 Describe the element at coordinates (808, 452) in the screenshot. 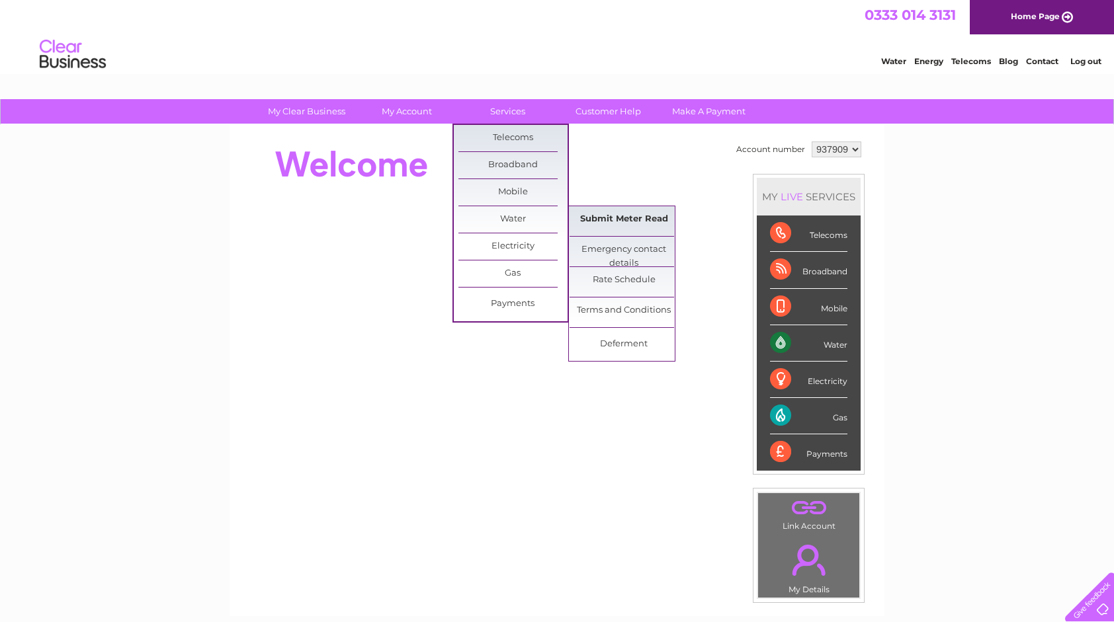

I see `div: Payments` at that location.